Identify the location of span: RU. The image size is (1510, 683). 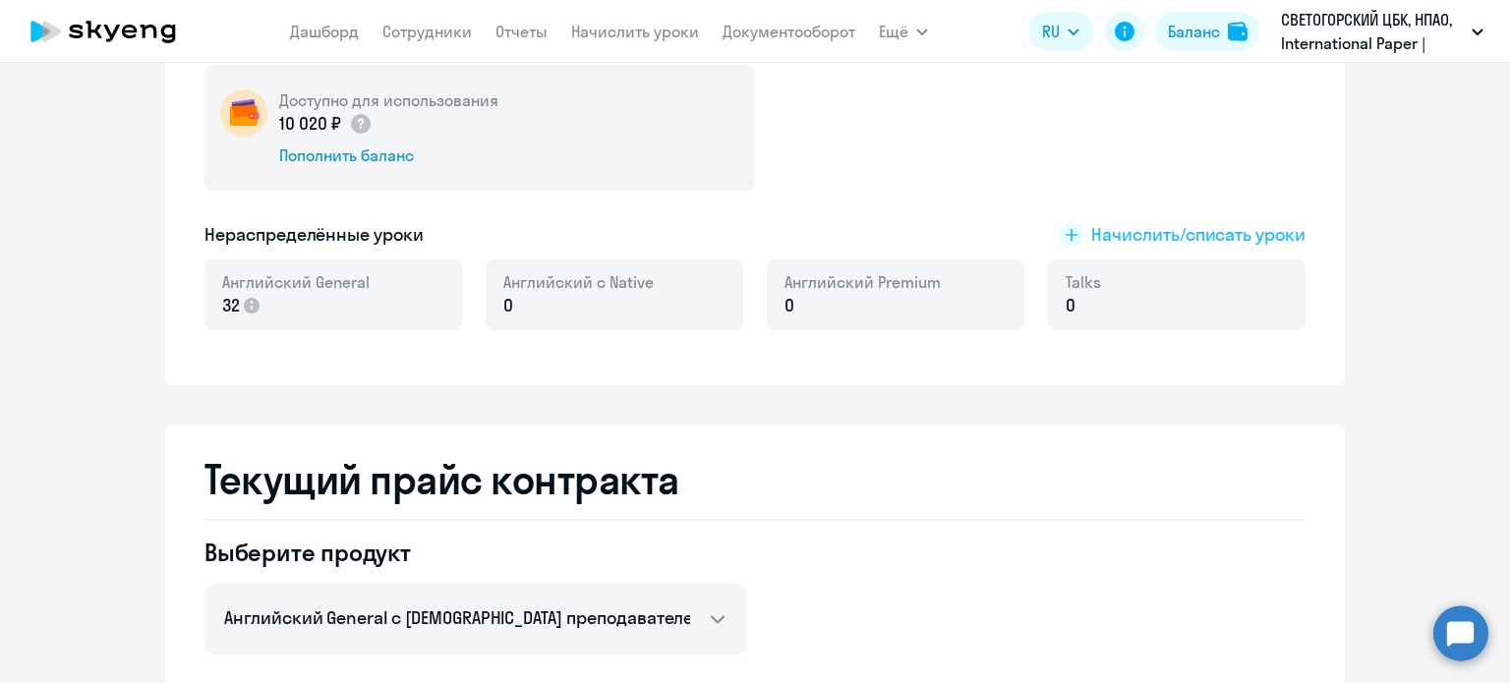
(1051, 31).